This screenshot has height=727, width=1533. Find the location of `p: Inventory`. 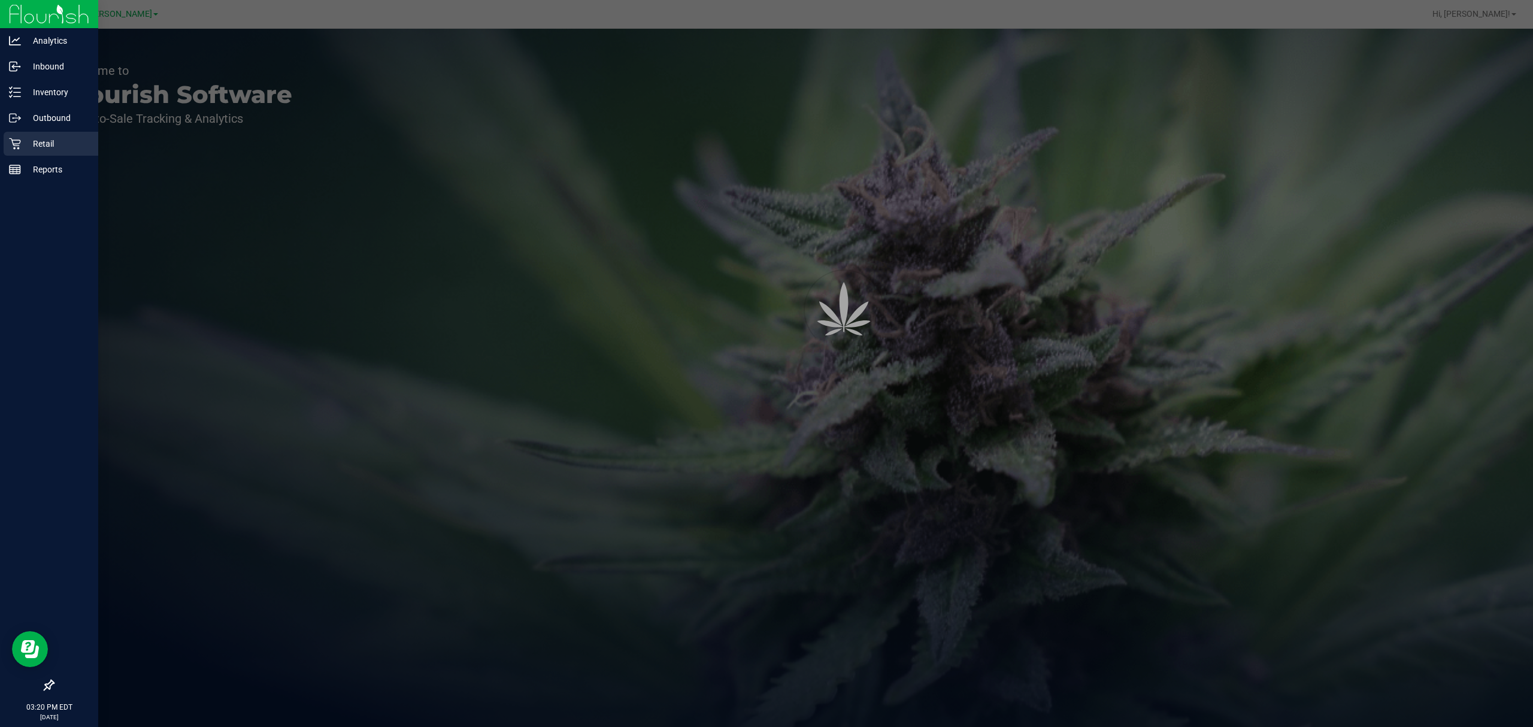

p: Inventory is located at coordinates (57, 92).